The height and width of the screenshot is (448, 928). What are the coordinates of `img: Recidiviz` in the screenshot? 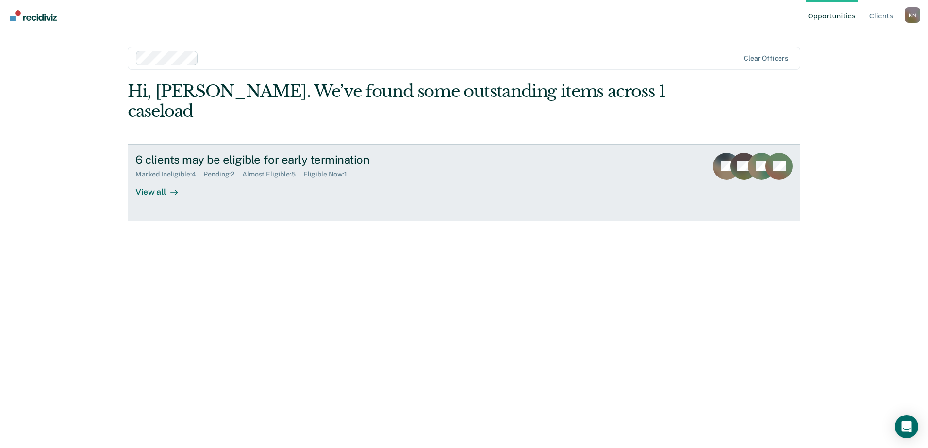 It's located at (33, 16).